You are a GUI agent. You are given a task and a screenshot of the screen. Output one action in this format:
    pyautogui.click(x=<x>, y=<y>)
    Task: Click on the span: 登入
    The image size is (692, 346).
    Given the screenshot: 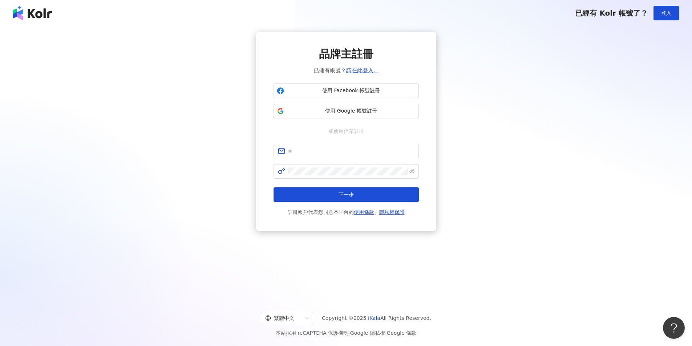 What is the action you would take?
    pyautogui.click(x=666, y=13)
    